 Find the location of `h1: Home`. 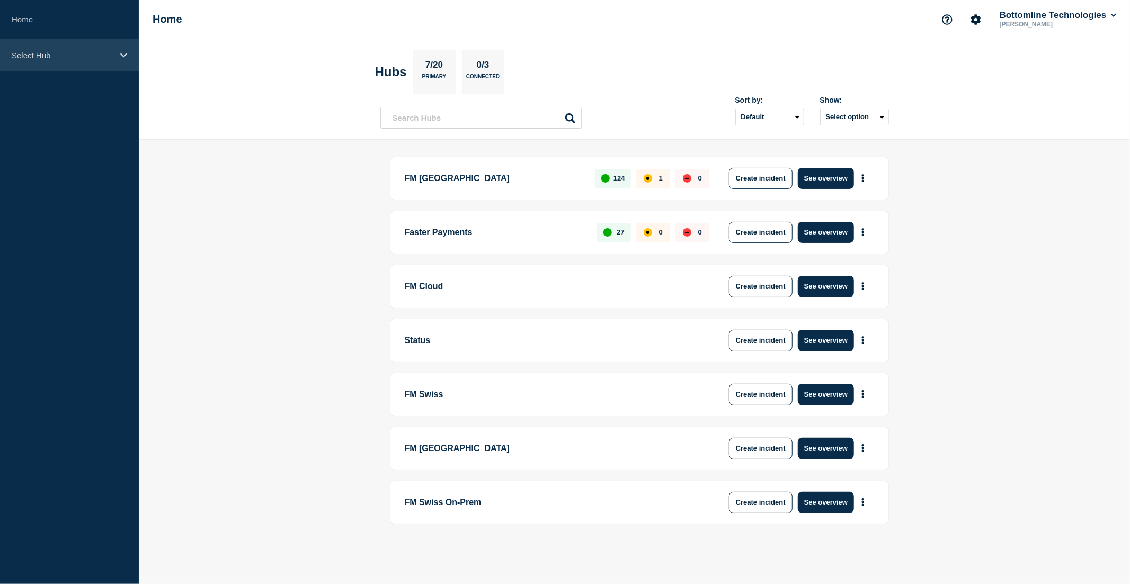

h1: Home is located at coordinates (167, 19).